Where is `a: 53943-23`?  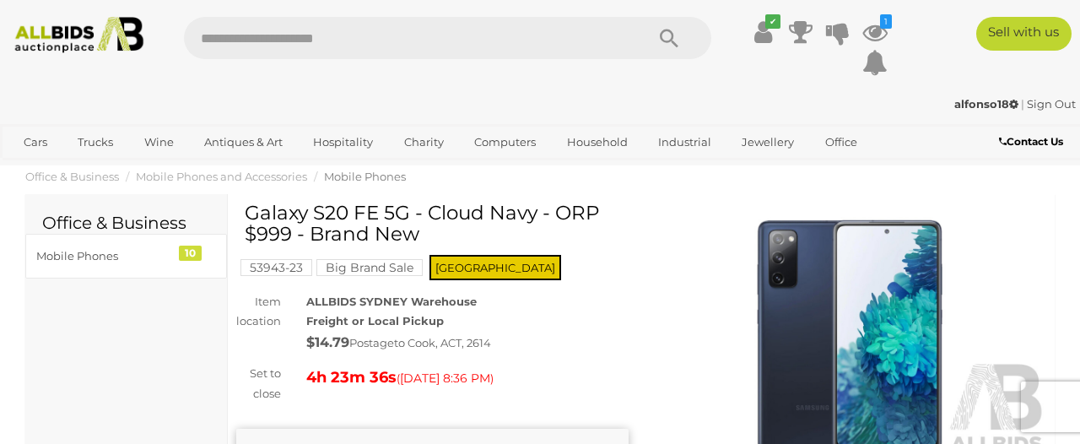
a: 53943-23 is located at coordinates (276, 267).